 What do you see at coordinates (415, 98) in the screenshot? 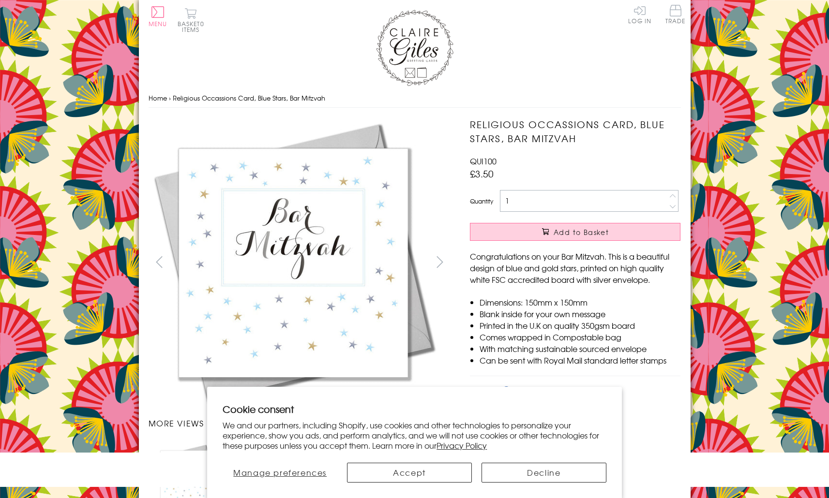
I see `nav: breadcrumbs` at bounding box center [415, 98].